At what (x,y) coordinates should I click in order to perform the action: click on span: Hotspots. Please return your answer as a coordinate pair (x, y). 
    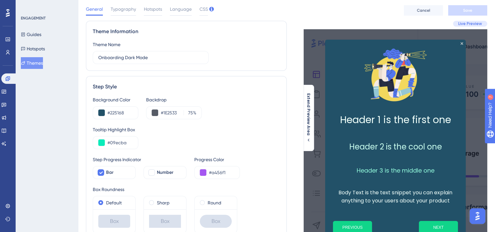
    Looking at the image, I should click on (153, 9).